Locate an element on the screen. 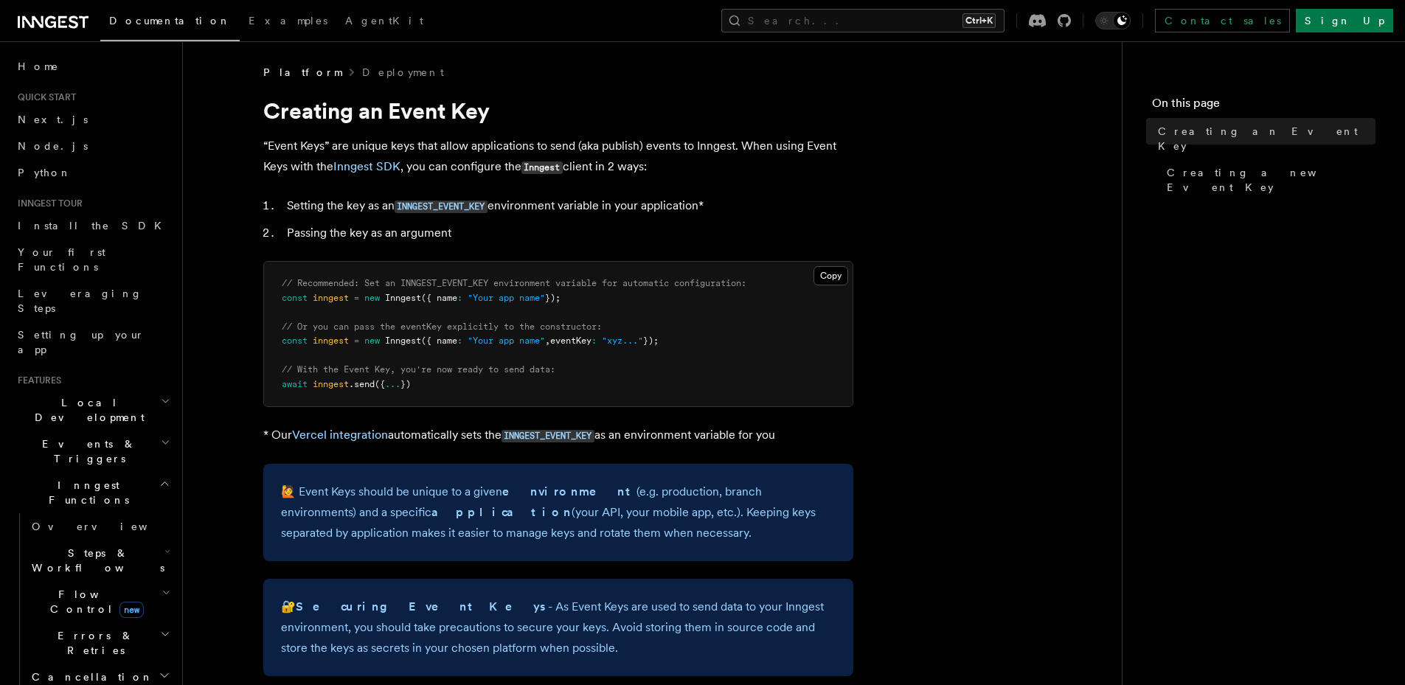 This screenshot has width=1405, height=685. a: Deployment is located at coordinates (403, 72).